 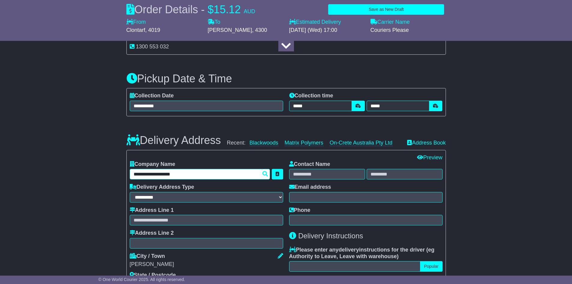 I want to click on a: Matrix Polymers, so click(x=304, y=143).